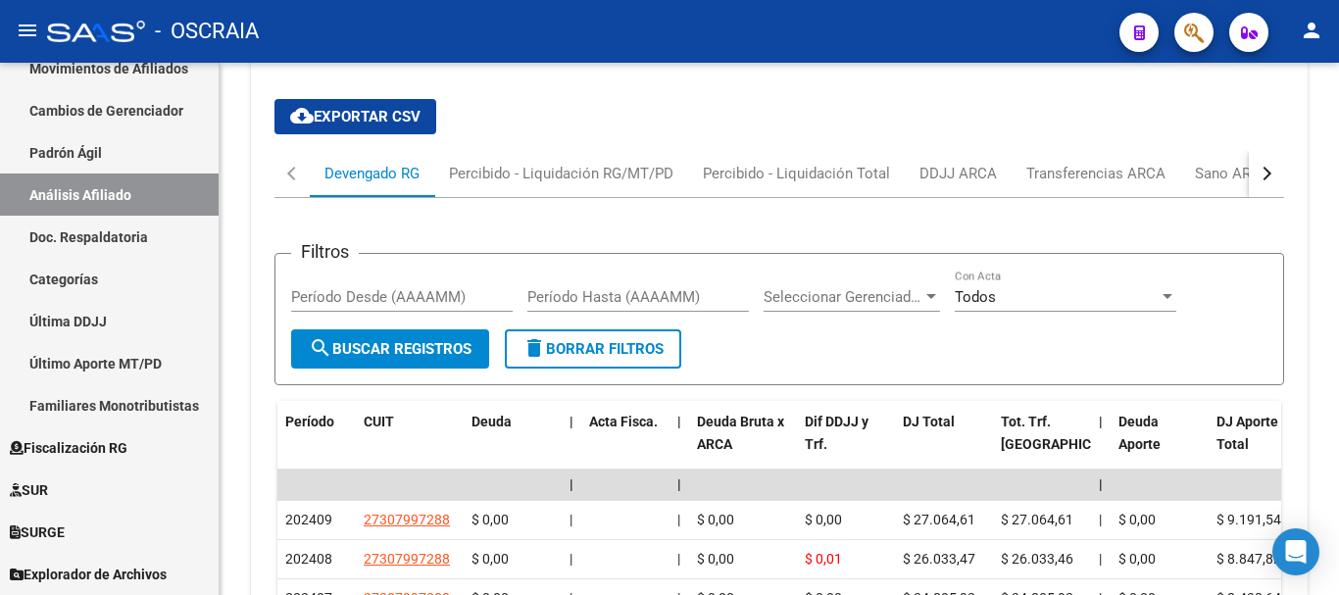 The height and width of the screenshot is (595, 1339). Describe the element at coordinates (302, 116) in the screenshot. I see `mat-icon: cloud_download` at that location.